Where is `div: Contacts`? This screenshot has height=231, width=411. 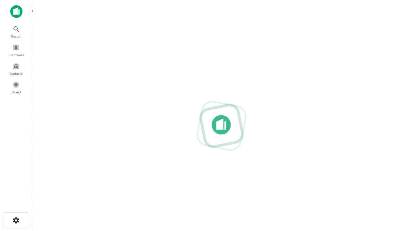 div: Contacts is located at coordinates (16, 69).